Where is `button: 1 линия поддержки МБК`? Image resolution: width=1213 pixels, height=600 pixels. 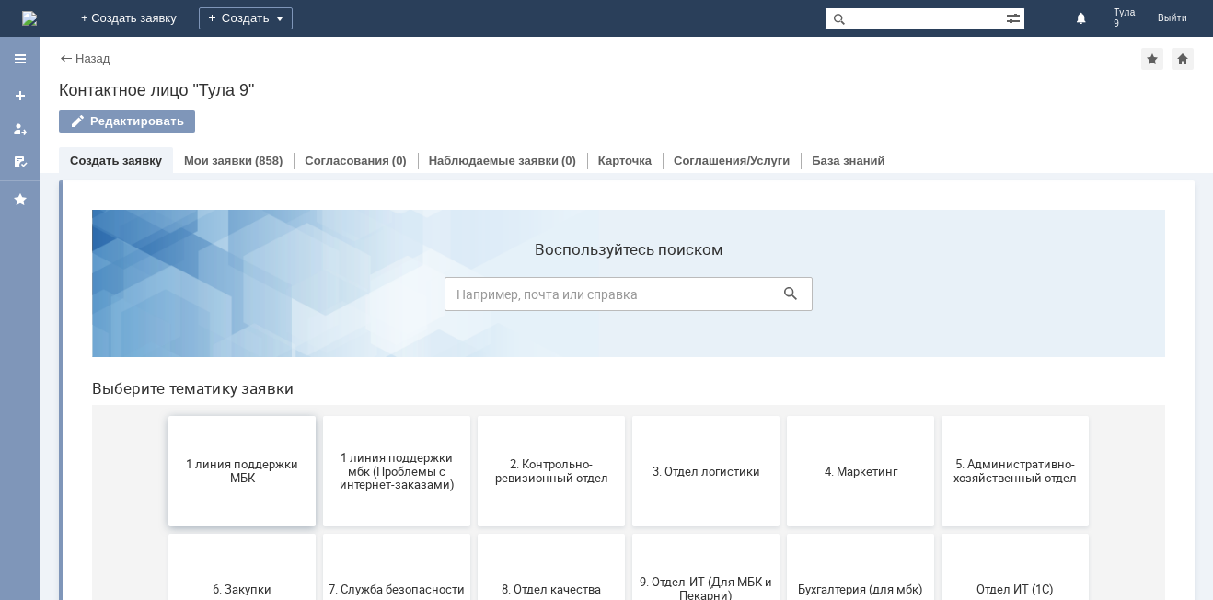 button: 1 линия поддержки МБК is located at coordinates (165, 276).